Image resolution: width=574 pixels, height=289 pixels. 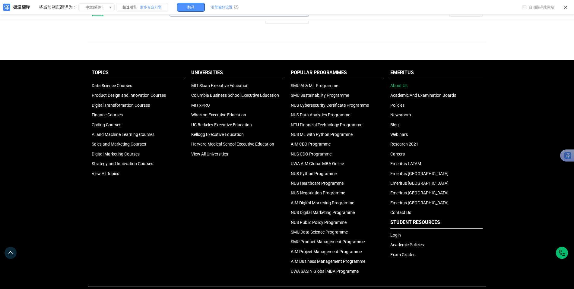 What do you see at coordinates (395, 125) in the screenshot?
I see `a: Blog` at bounding box center [395, 125].